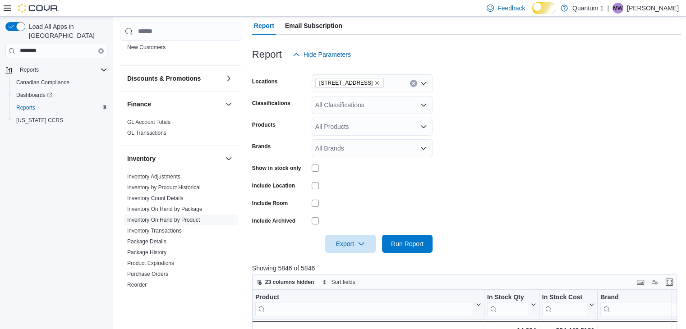  I want to click on a: Purchase Orders, so click(147, 274).